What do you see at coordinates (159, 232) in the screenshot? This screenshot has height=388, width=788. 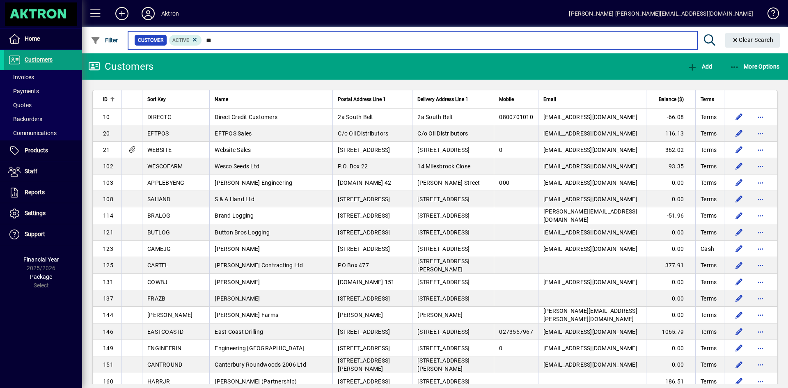 I see `span: BUTLOG` at bounding box center [159, 232].